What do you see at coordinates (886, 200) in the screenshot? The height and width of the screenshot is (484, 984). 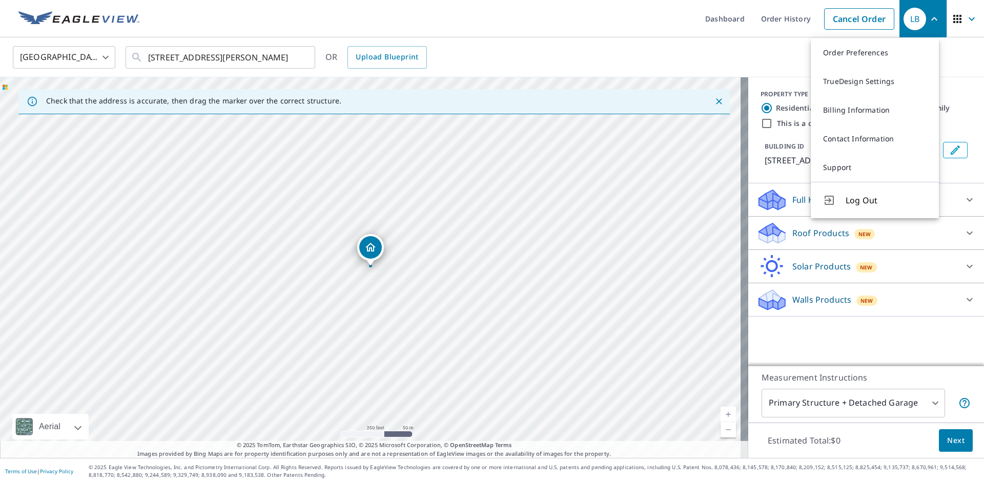 I see `span: Log Out` at bounding box center [886, 200].